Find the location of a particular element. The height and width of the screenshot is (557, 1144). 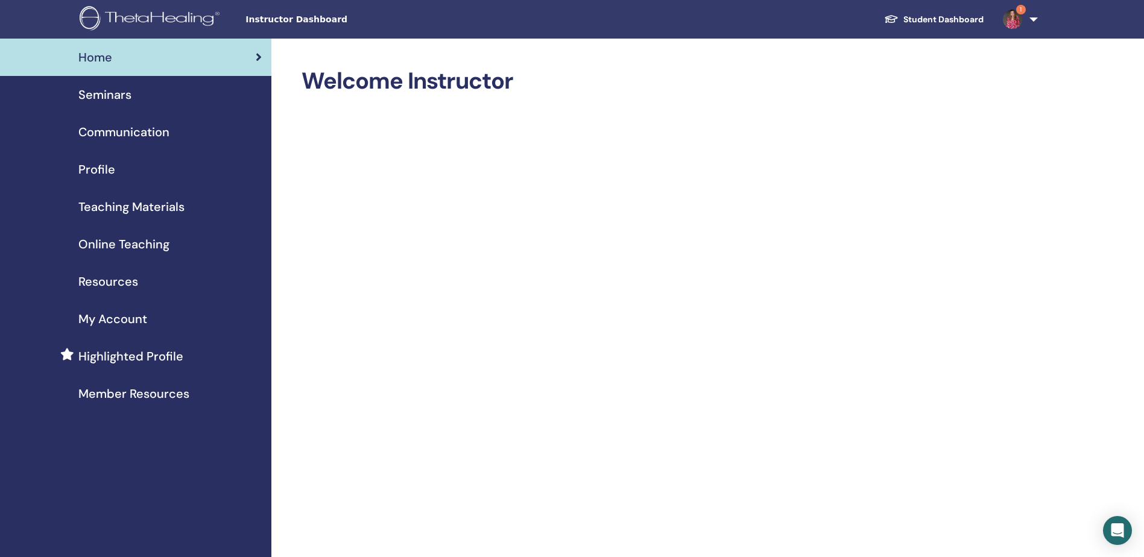

img: default.jpg is located at coordinates (1013, 19).